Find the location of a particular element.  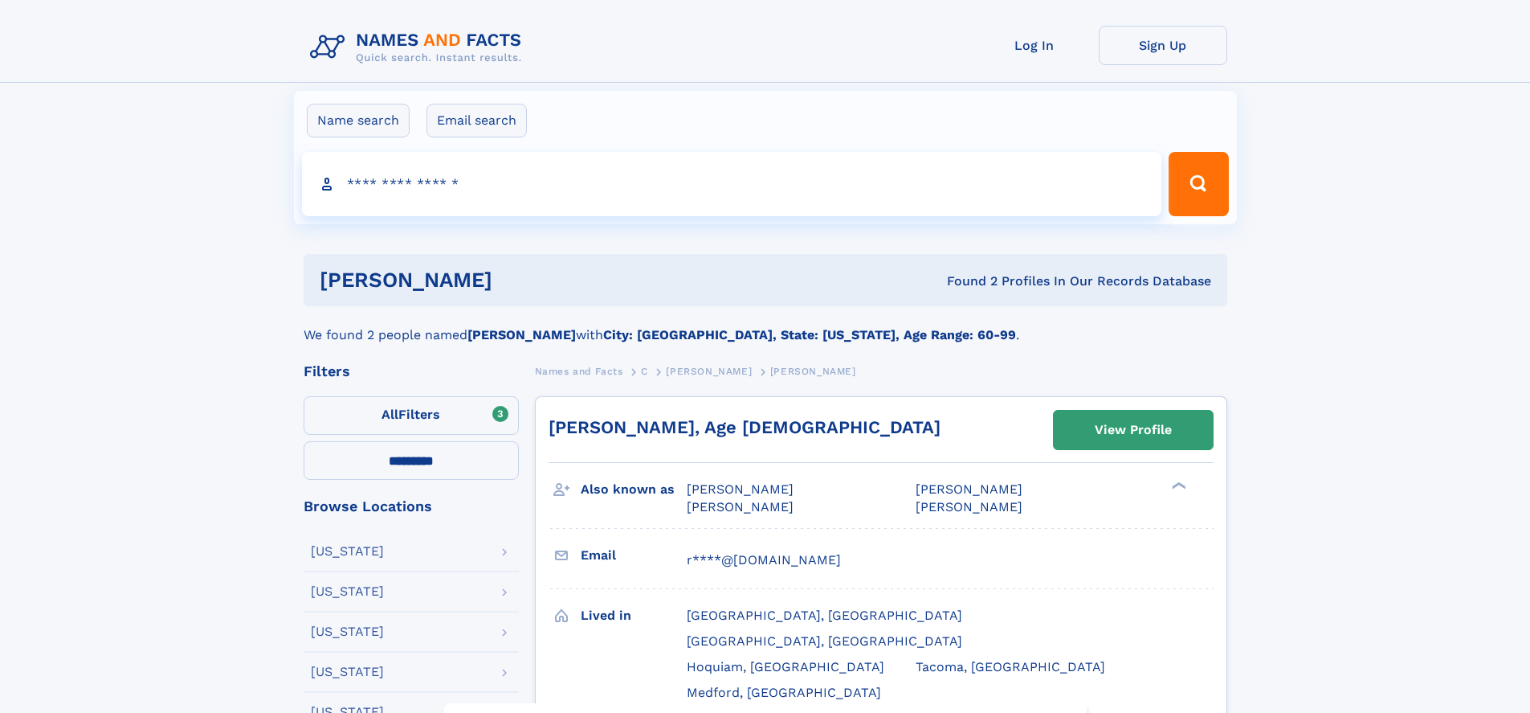

div: View Profile is located at coordinates (1134, 430).